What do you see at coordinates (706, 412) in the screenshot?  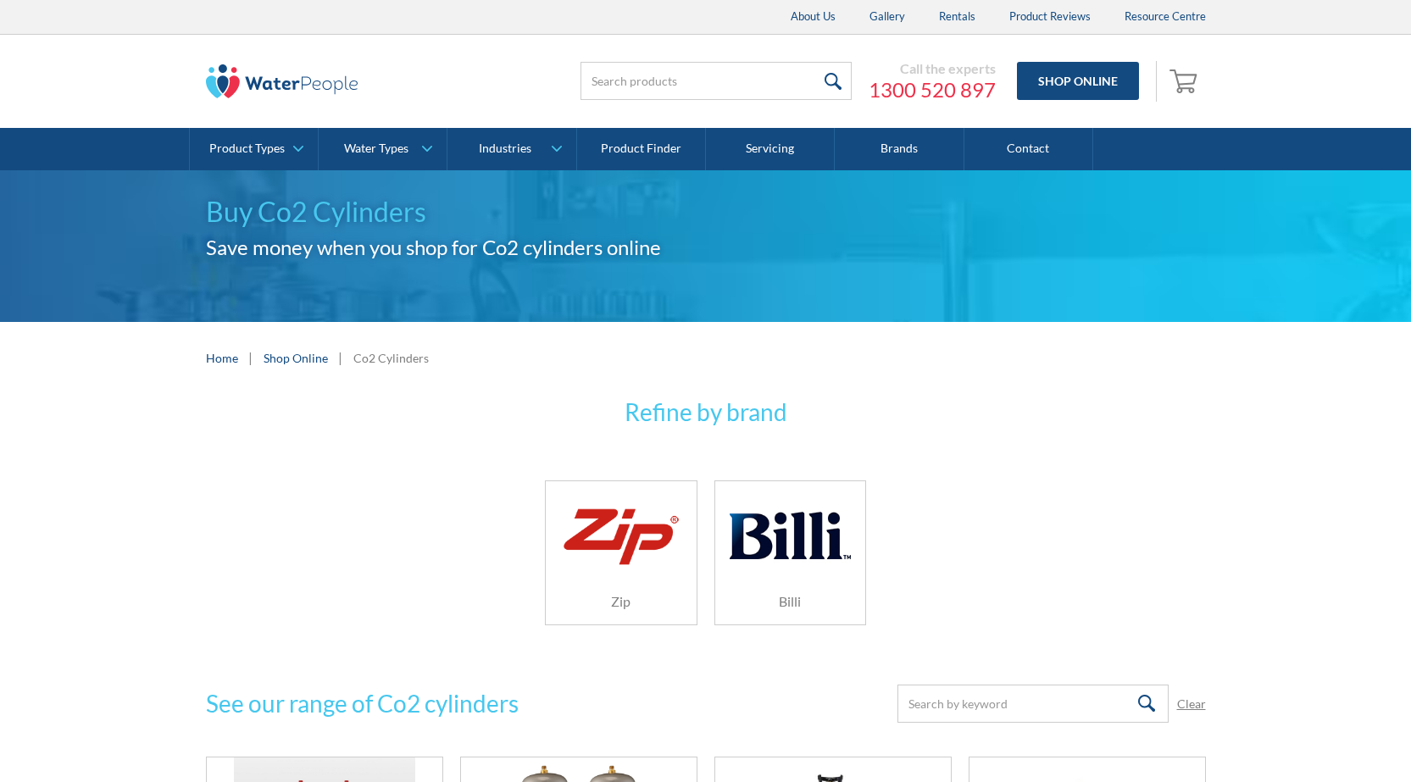 I see `h3: Refine by brand` at bounding box center [706, 412].